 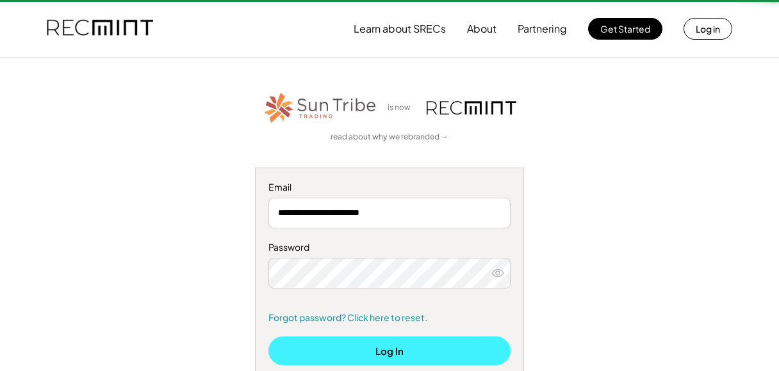 What do you see at coordinates (389, 188) in the screenshot?
I see `div: Email` at bounding box center [389, 188].